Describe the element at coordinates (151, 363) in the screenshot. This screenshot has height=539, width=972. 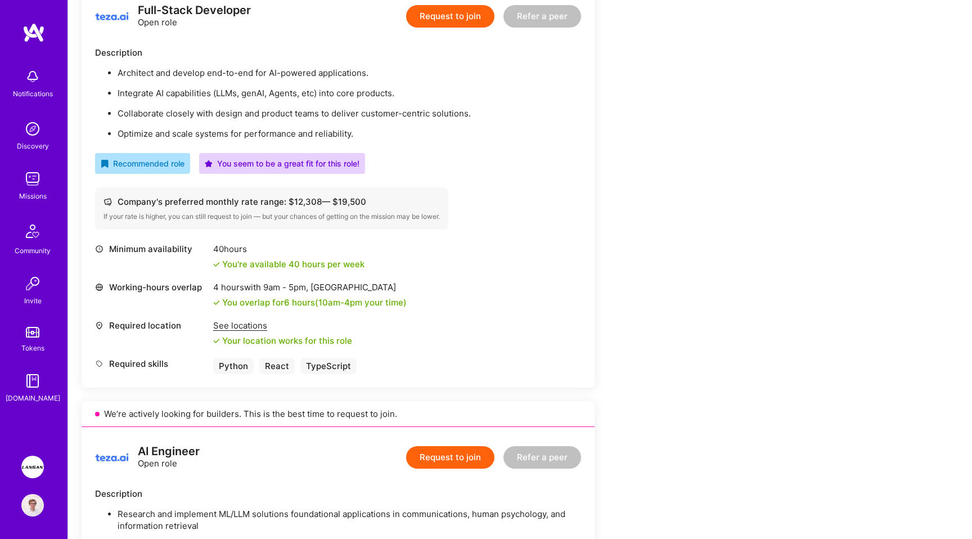
I see `div: Required skills` at that location.